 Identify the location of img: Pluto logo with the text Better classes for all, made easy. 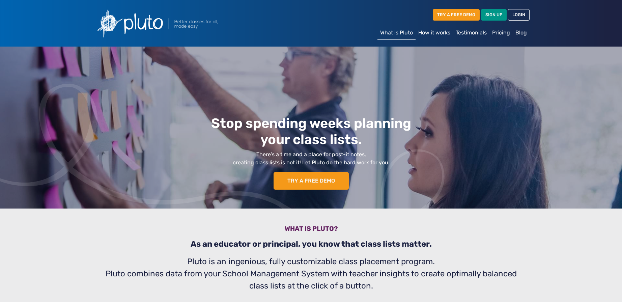
(173, 23).